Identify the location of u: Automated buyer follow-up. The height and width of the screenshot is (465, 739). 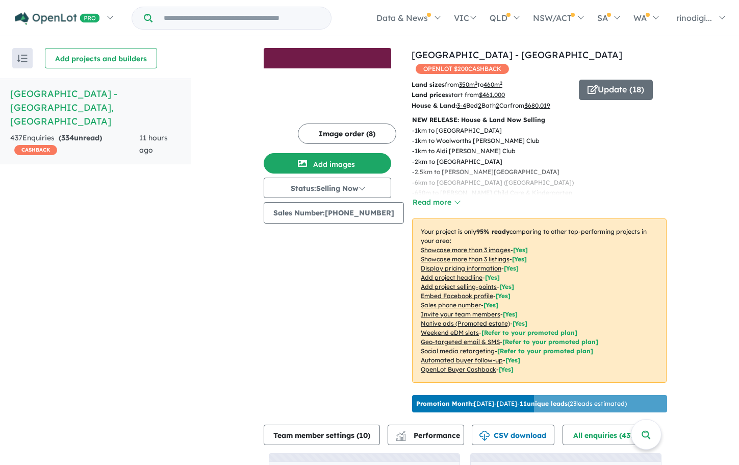
(461, 360).